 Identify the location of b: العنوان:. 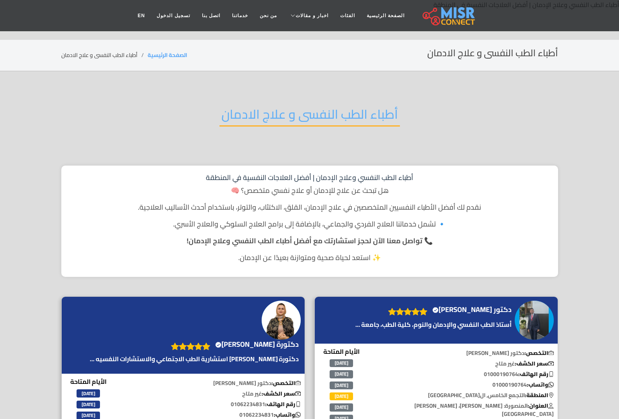
(540, 406).